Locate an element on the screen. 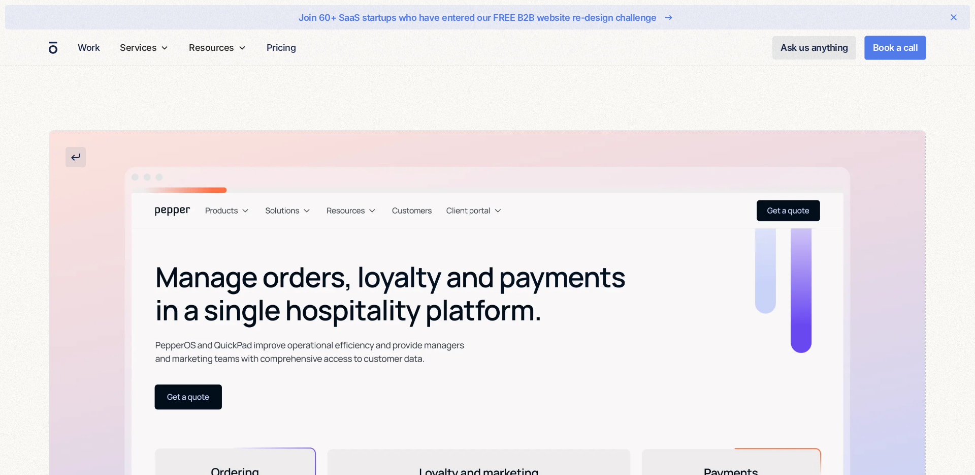  div: Join 60+ SaaS startups who have entered our FREE B2B website re-design challenge is located at coordinates (478, 17).